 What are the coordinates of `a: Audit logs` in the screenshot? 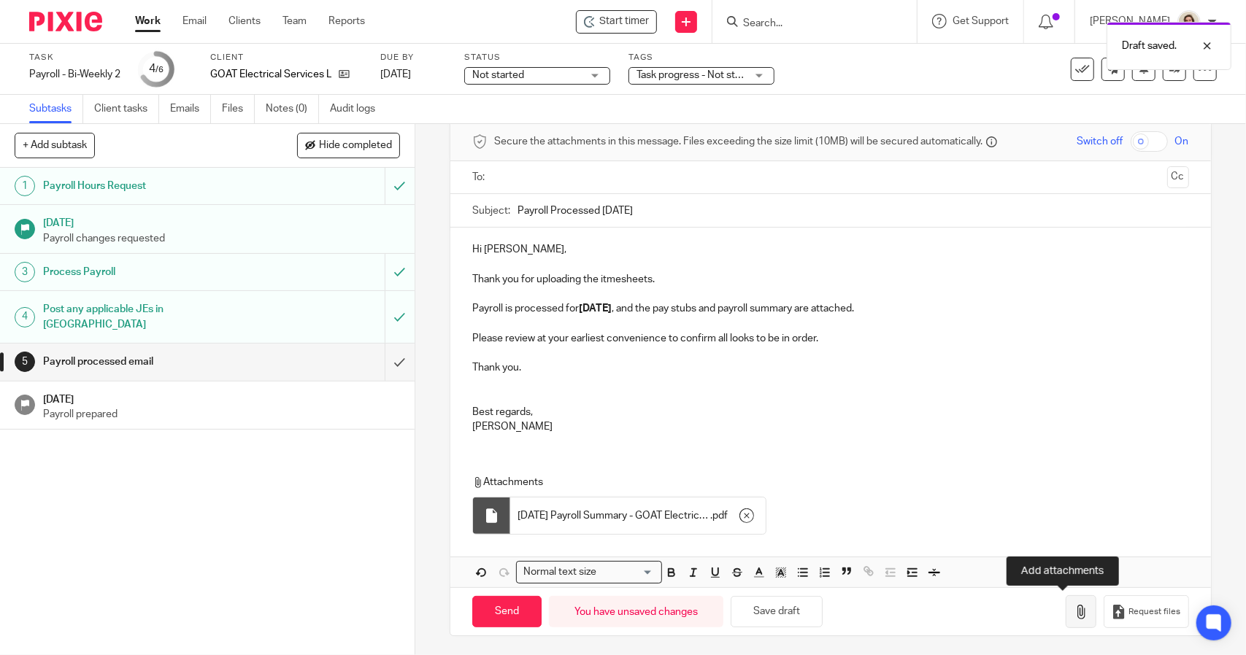 It's located at (358, 109).